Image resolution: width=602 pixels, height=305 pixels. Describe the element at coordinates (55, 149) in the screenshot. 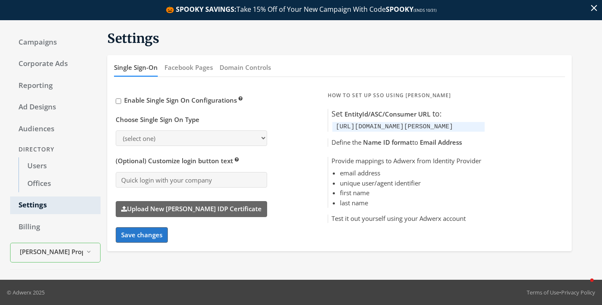

I see `div: Directory` at that location.